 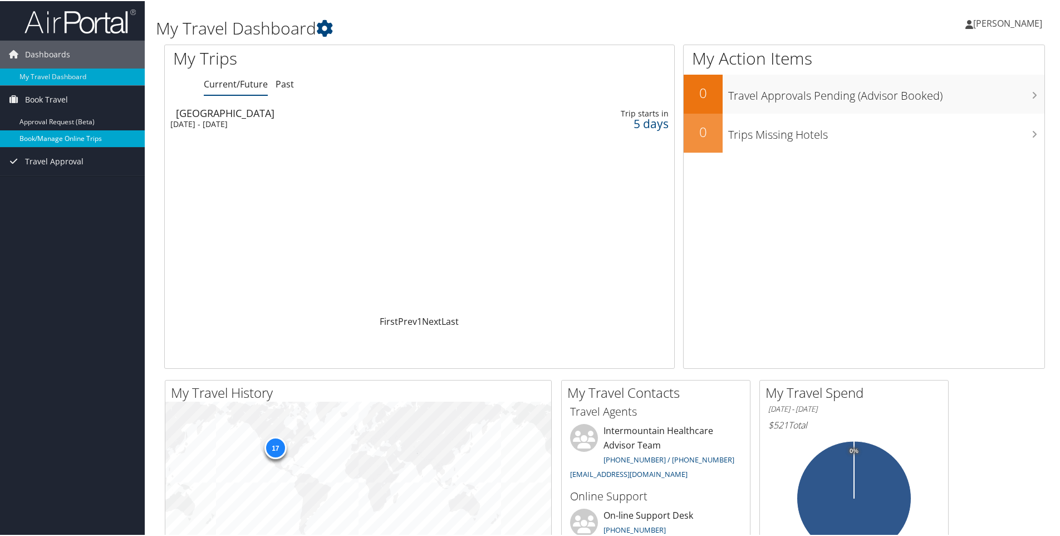 What do you see at coordinates (46, 99) in the screenshot?
I see `span: Book Travel` at bounding box center [46, 99].